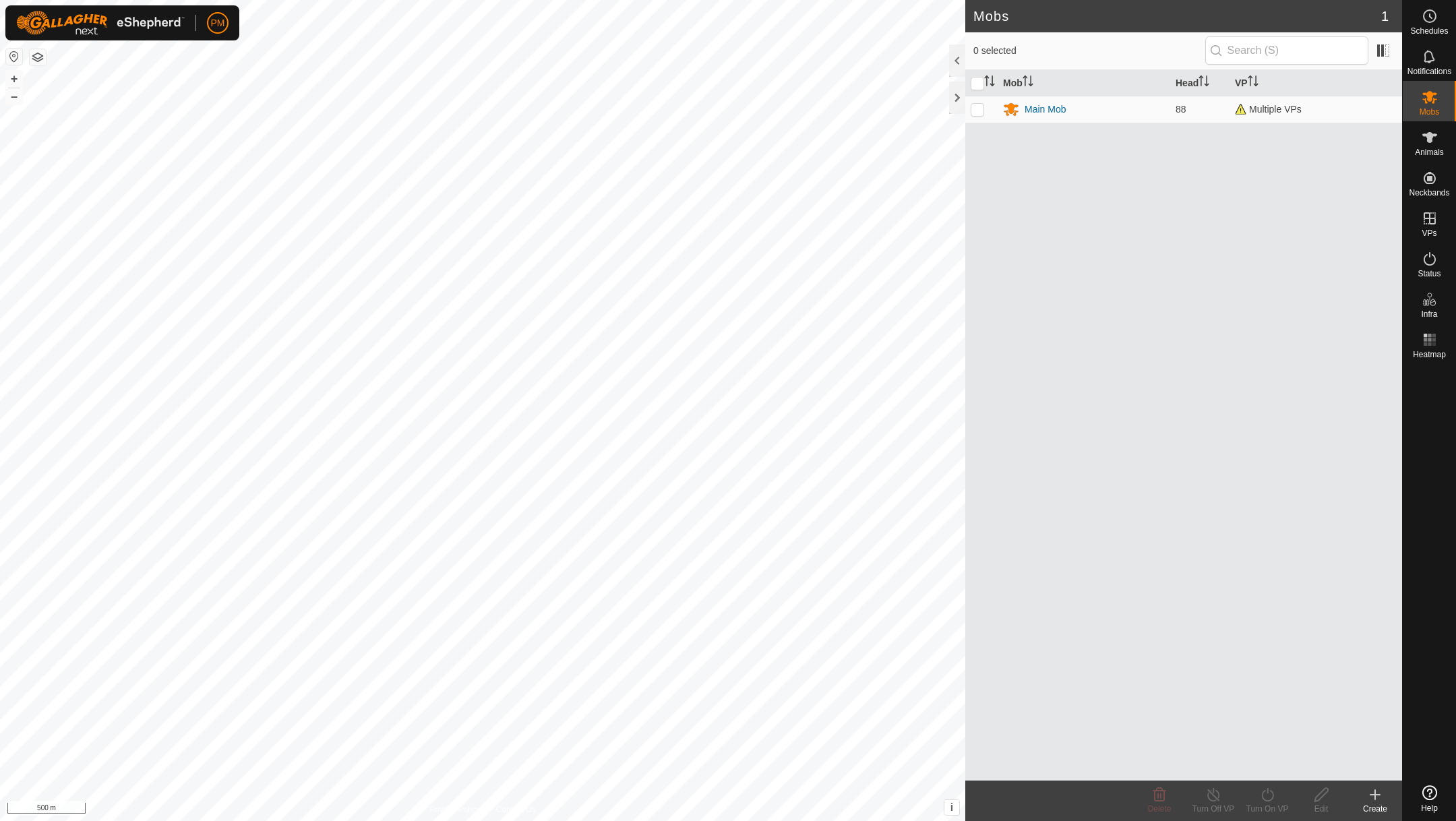  Describe the element at coordinates (1384, 16) in the screenshot. I see `span: 1` at that location.